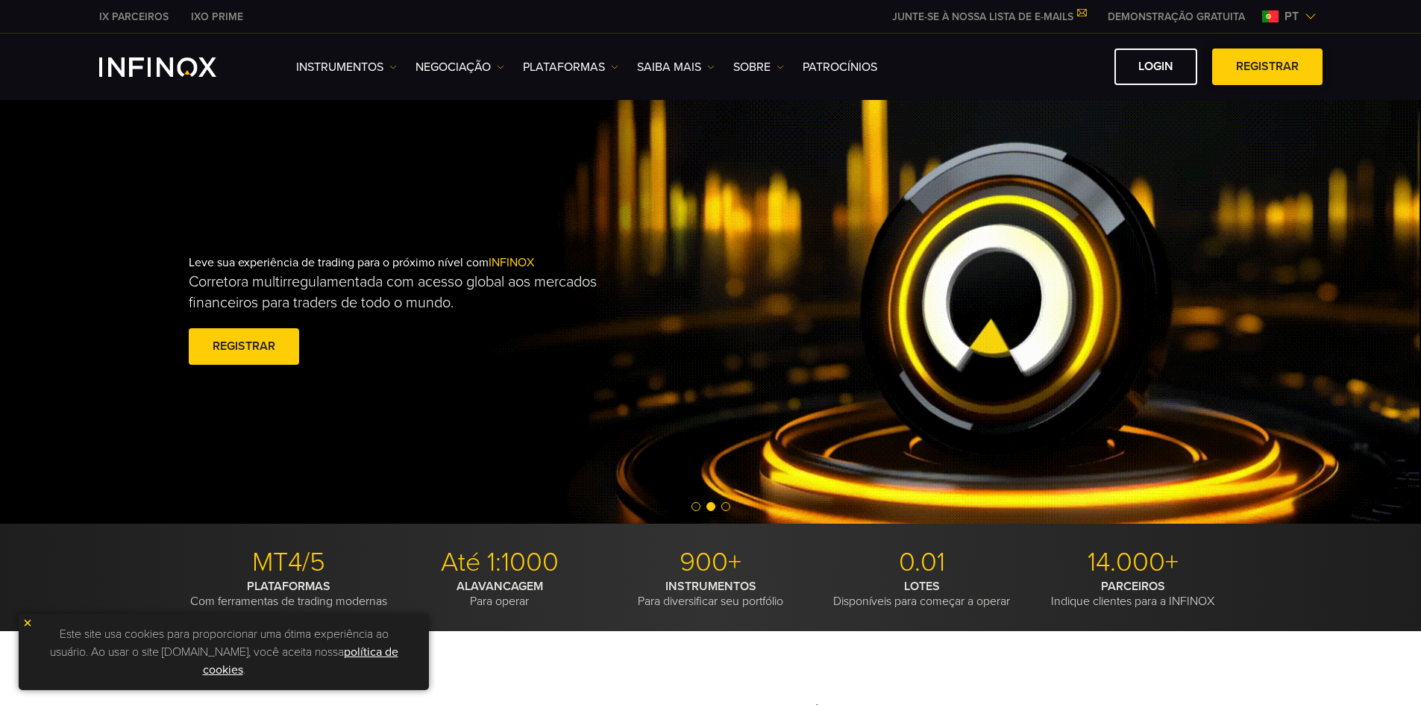  I want to click on p: Corretora multirregulamentada com acesso global aos mercados financeiros para traders de todo o m..., so click(410, 292).